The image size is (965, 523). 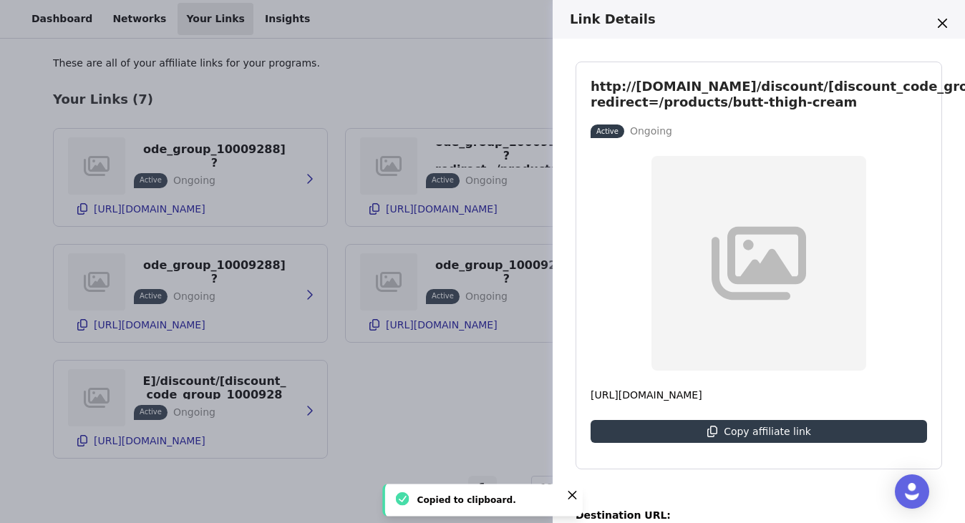 What do you see at coordinates (651, 131) in the screenshot?
I see `p: Ongoing` at bounding box center [651, 131].